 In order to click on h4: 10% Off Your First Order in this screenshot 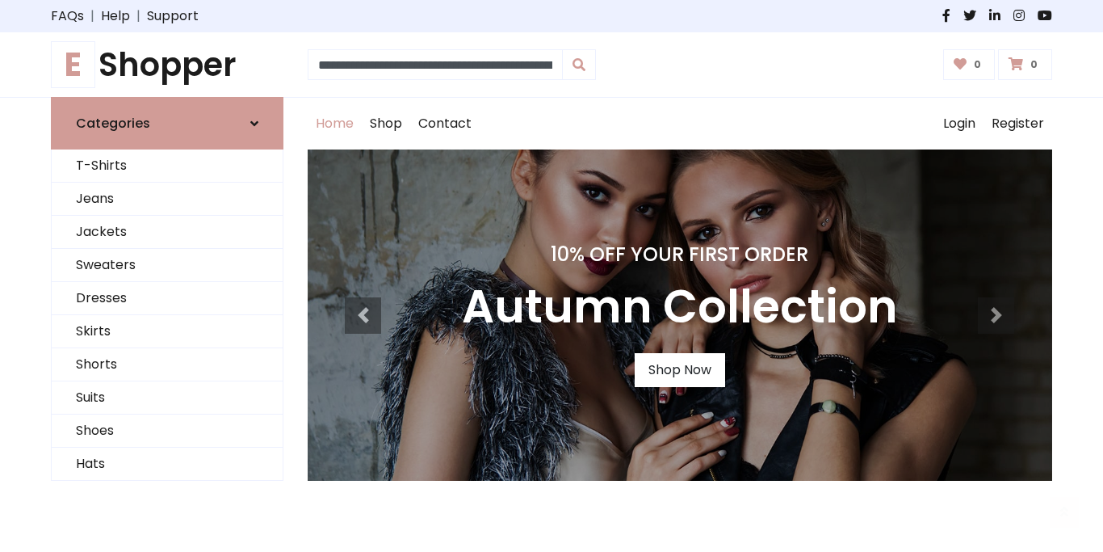, I will do `click(680, 254)`.